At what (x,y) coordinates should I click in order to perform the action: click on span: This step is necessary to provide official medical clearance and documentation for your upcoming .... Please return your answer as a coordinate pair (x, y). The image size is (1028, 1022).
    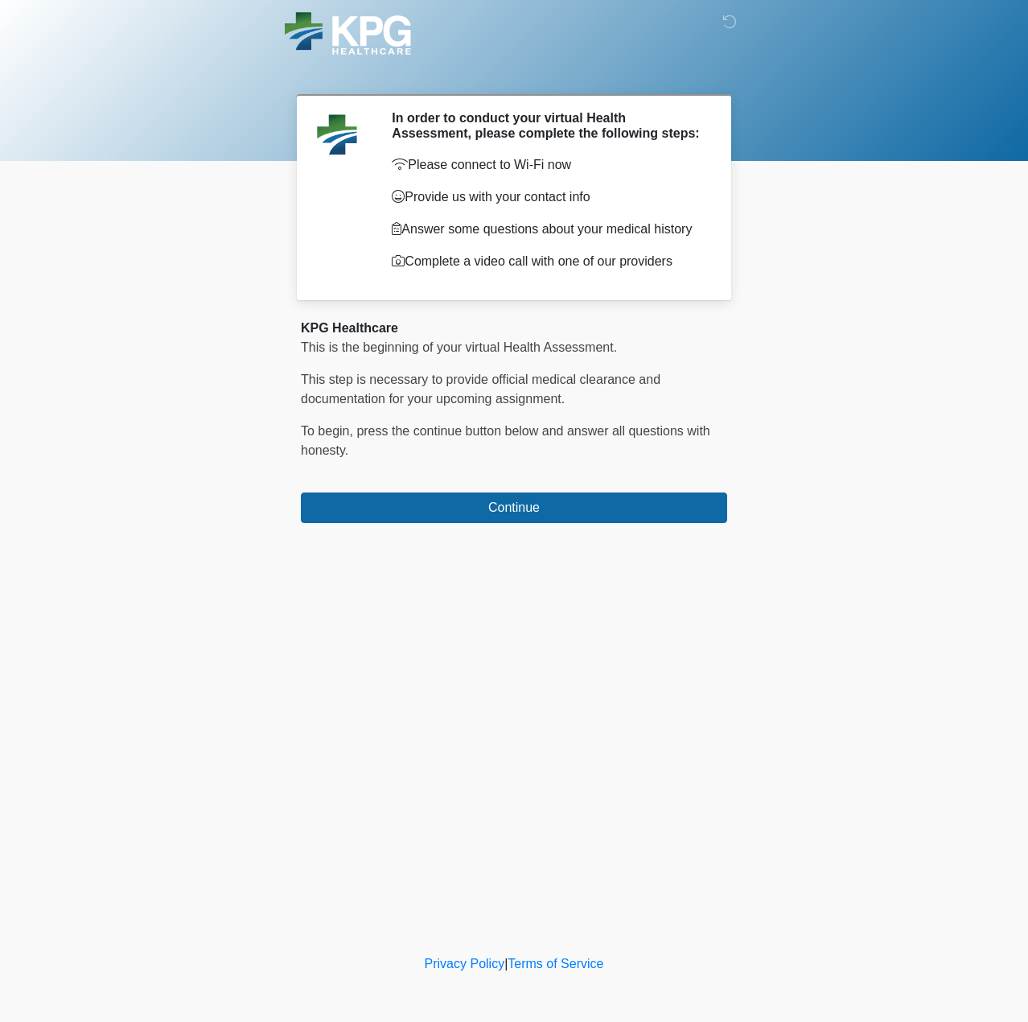
    Looking at the image, I should click on (480, 389).